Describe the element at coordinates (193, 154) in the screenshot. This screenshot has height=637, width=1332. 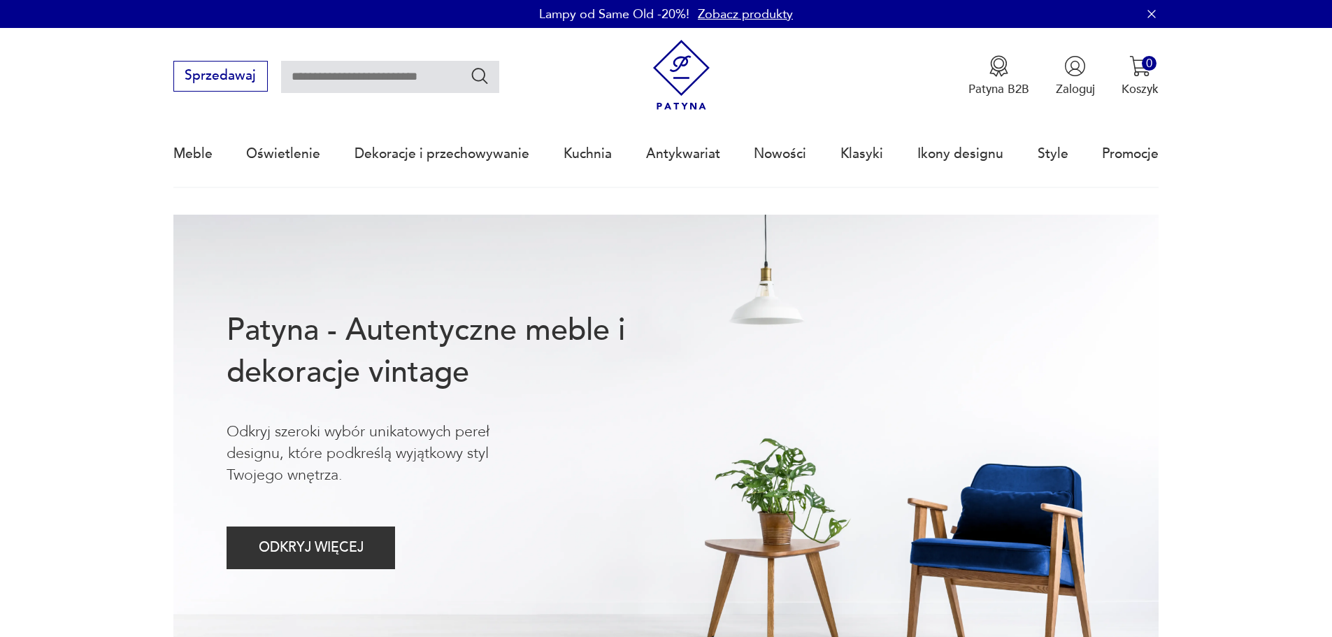
I see `a: Meble` at that location.